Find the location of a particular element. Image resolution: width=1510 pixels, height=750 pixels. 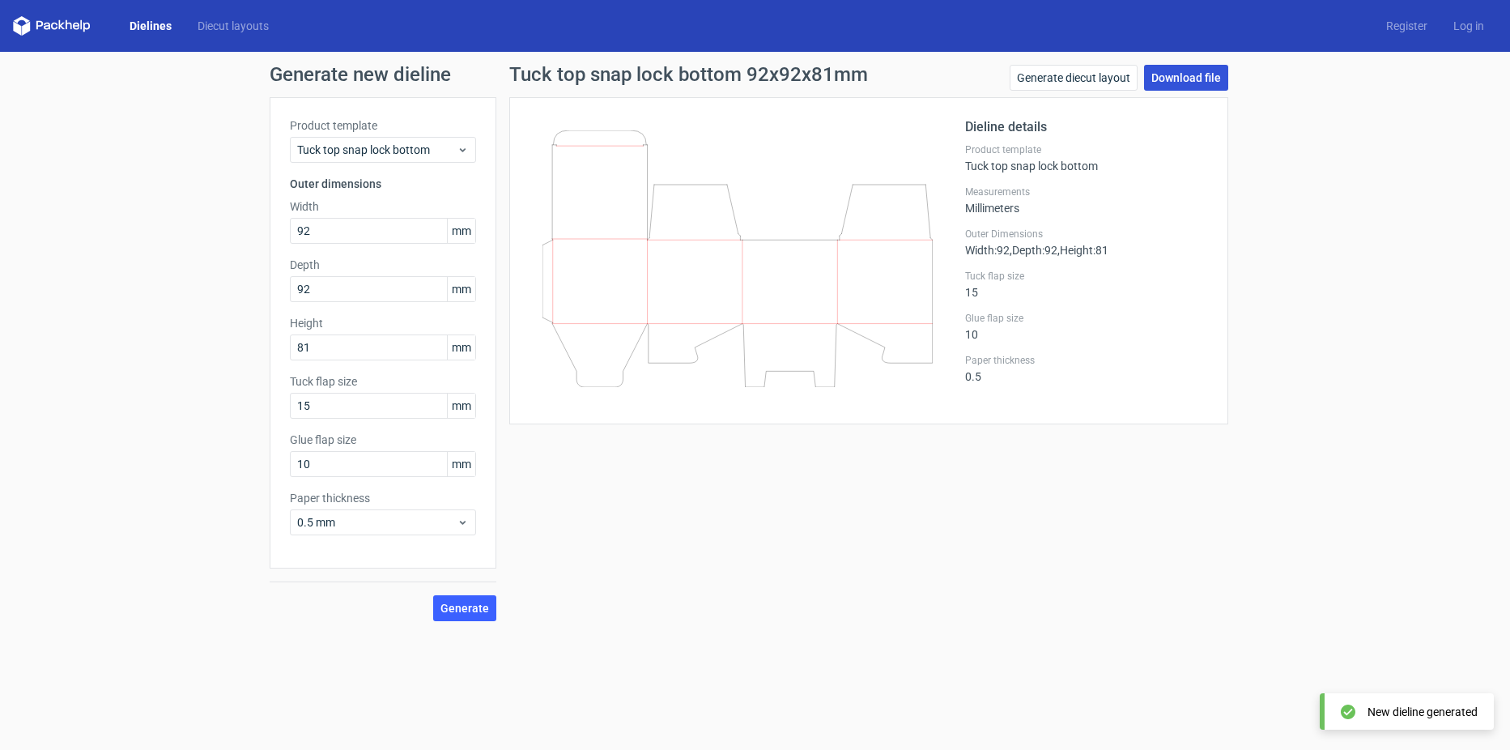

a: Diecut layouts is located at coordinates (233, 26).